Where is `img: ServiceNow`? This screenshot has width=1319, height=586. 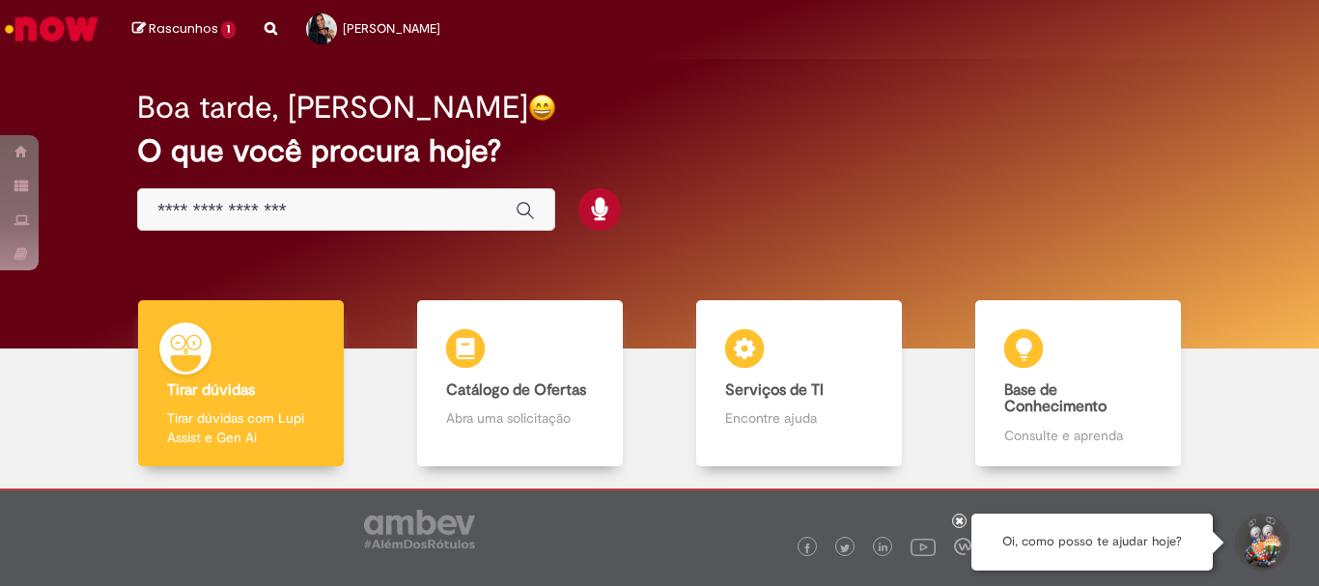 img: ServiceNow is located at coordinates (51, 29).